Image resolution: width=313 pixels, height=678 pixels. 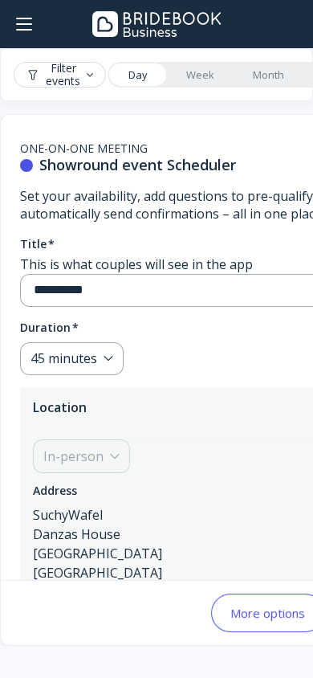 I want to click on button: Filter events, so click(x=59, y=75).